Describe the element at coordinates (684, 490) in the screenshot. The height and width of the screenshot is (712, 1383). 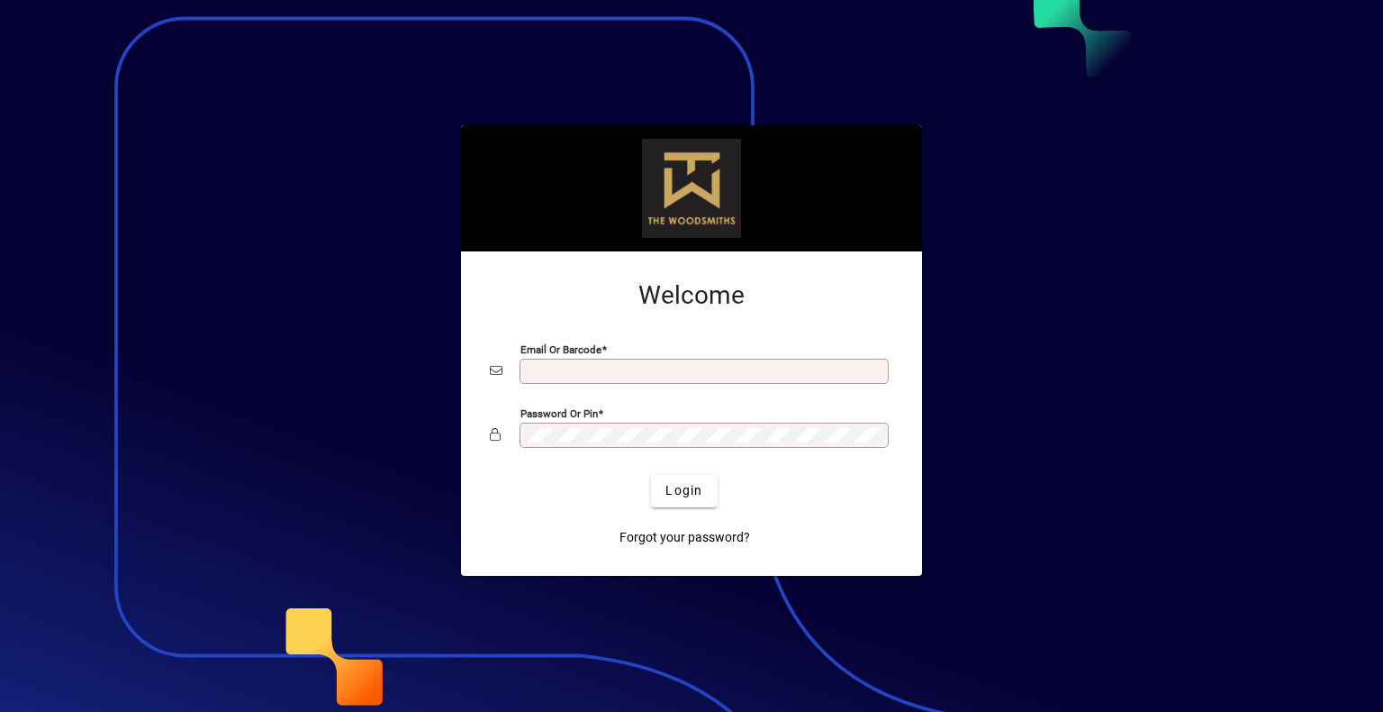
I see `span: Login` at that location.